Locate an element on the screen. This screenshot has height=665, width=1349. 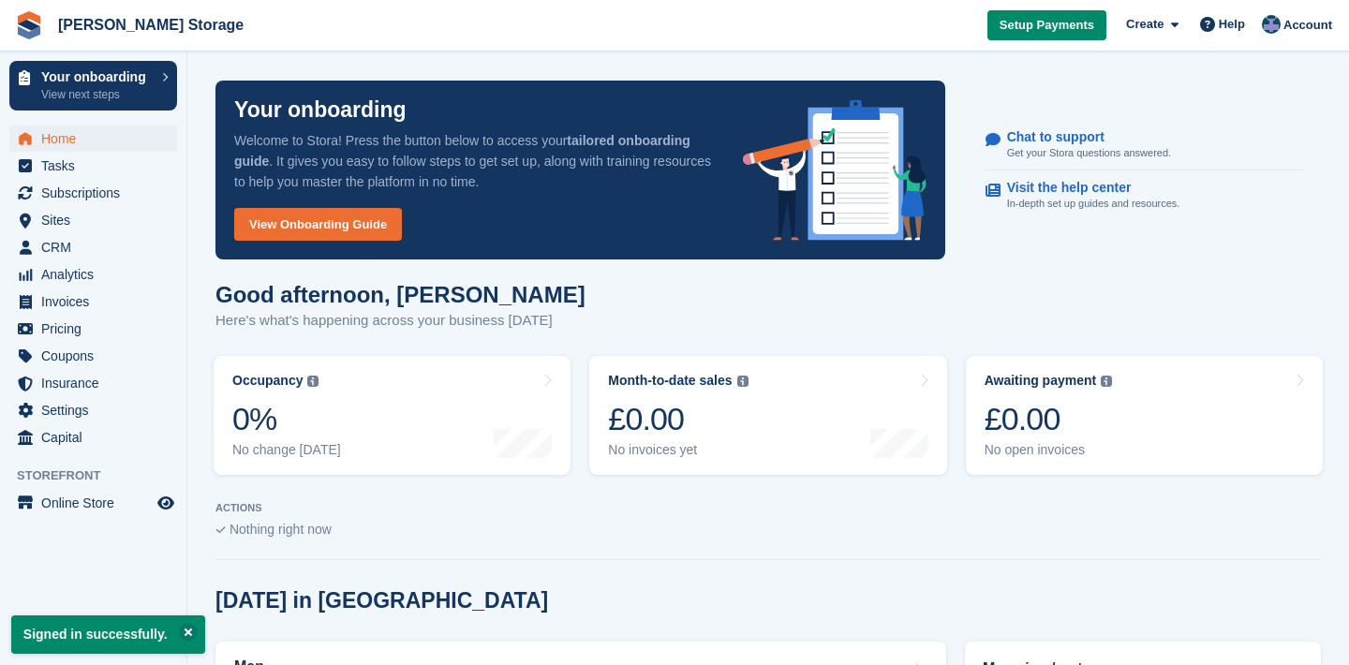
a: Your onboarding View next steps is located at coordinates (93, 85).